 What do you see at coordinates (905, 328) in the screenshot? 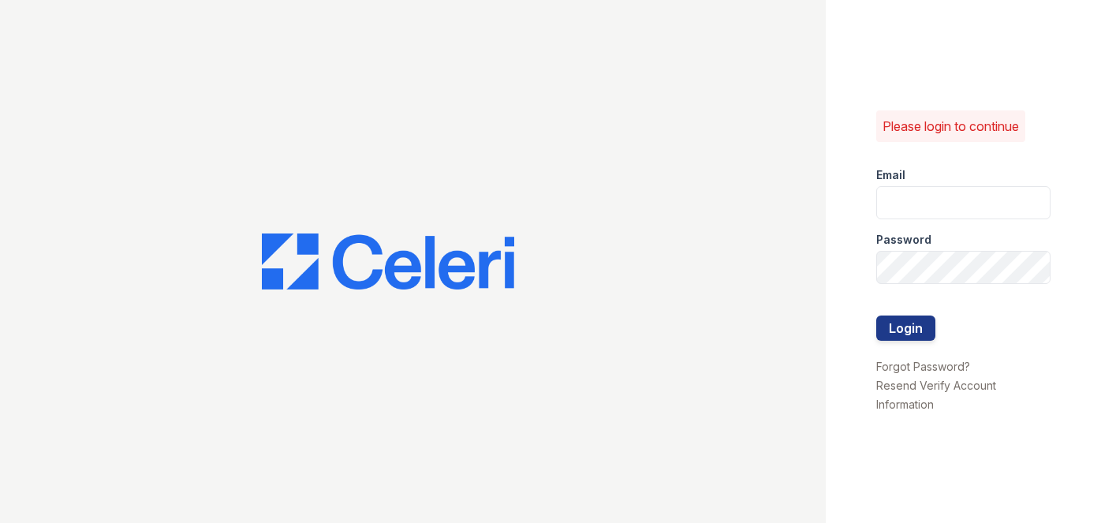
I see `button: Login` at bounding box center [905, 328].